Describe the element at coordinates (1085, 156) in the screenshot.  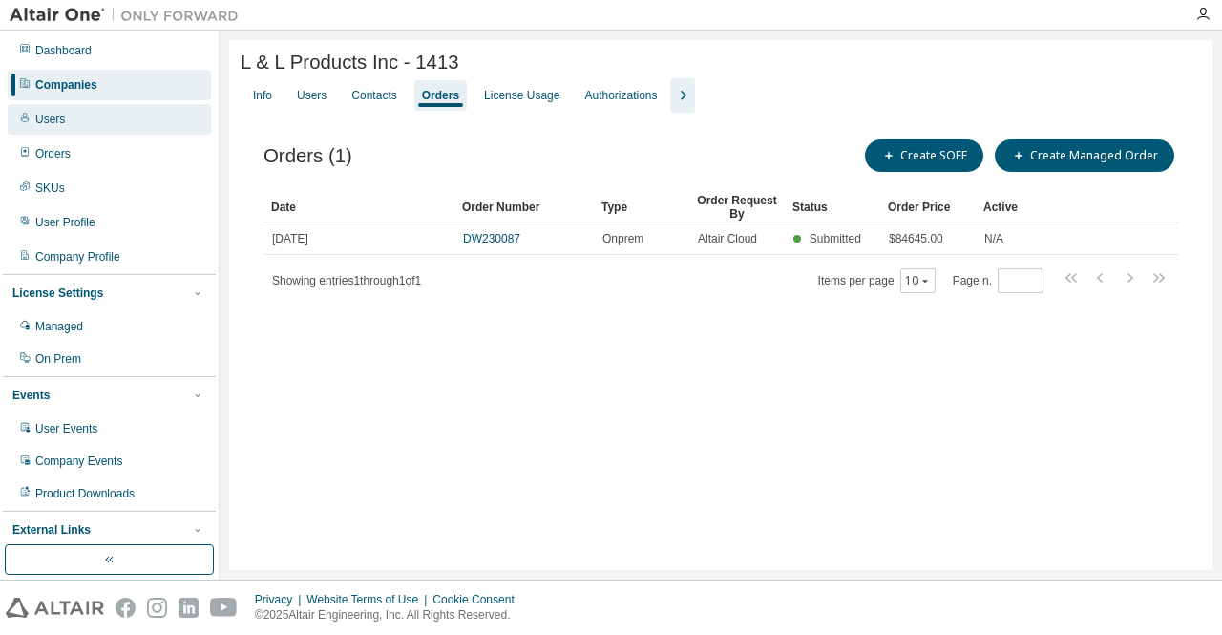
I see `button: Create Managed Order` at that location.